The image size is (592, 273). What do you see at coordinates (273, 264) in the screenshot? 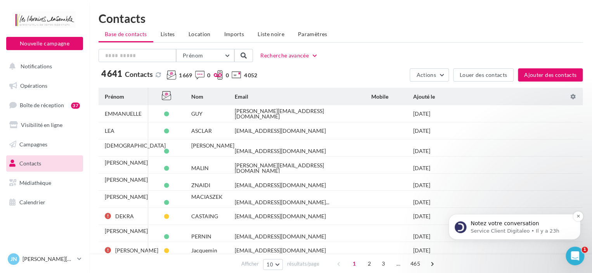
I see `button: 10` at bounding box center [273, 264].